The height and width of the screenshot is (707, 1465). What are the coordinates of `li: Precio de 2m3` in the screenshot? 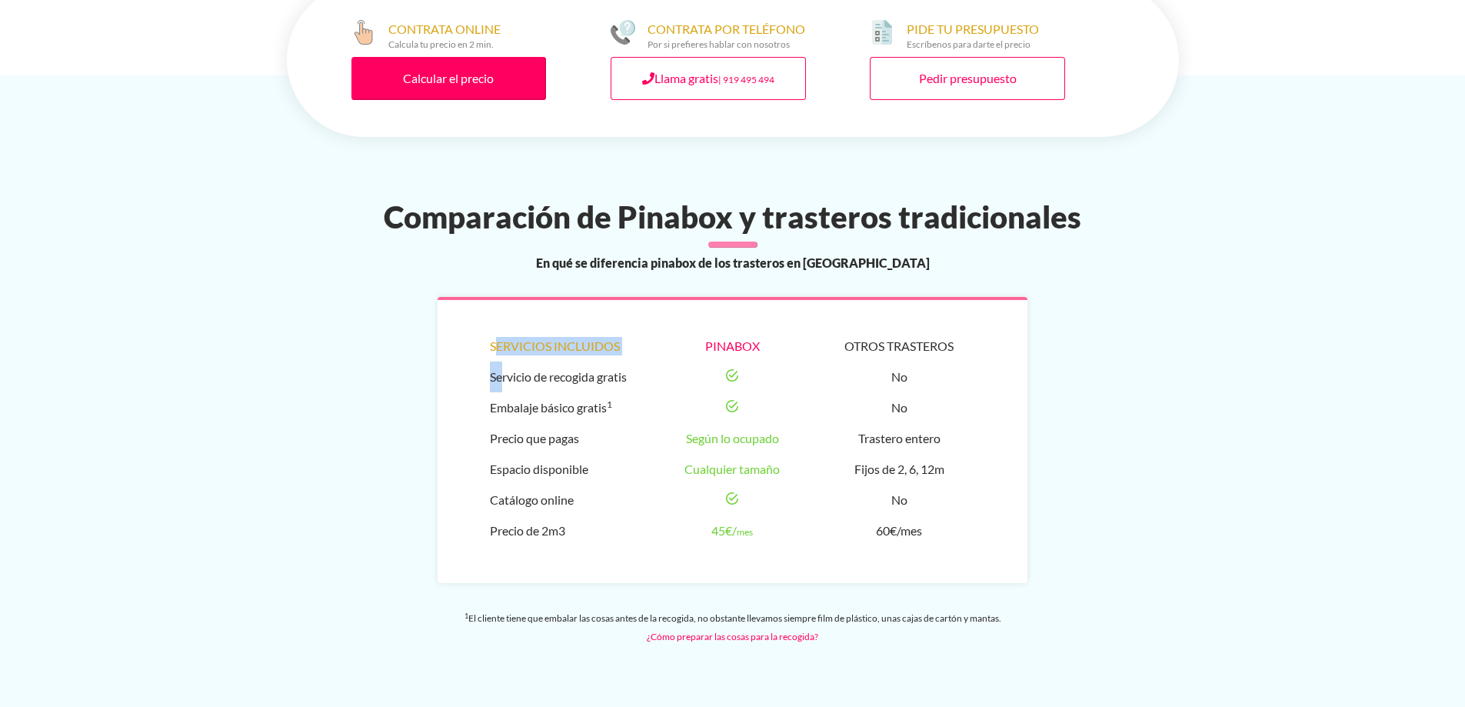 It's located at (565, 531).